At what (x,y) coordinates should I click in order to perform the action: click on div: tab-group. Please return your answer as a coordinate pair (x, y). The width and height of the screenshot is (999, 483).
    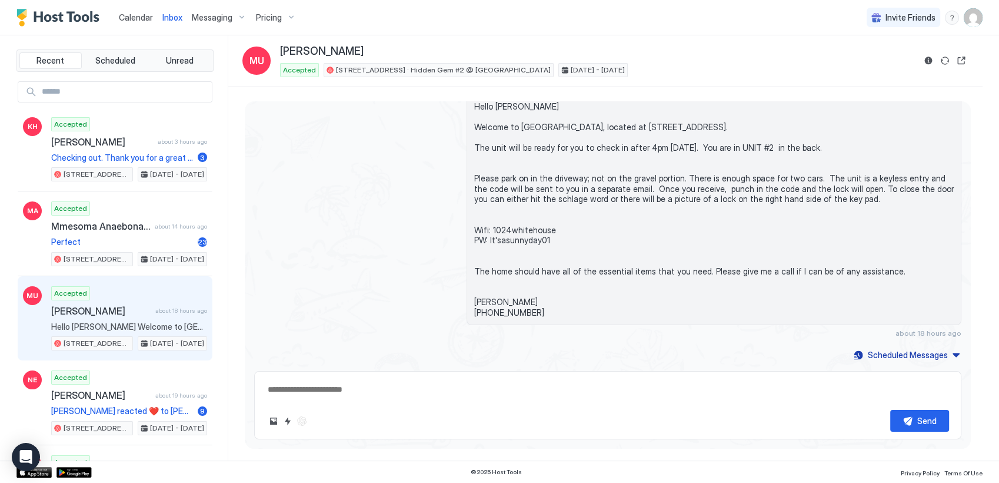
    Looking at the image, I should click on (115, 61).